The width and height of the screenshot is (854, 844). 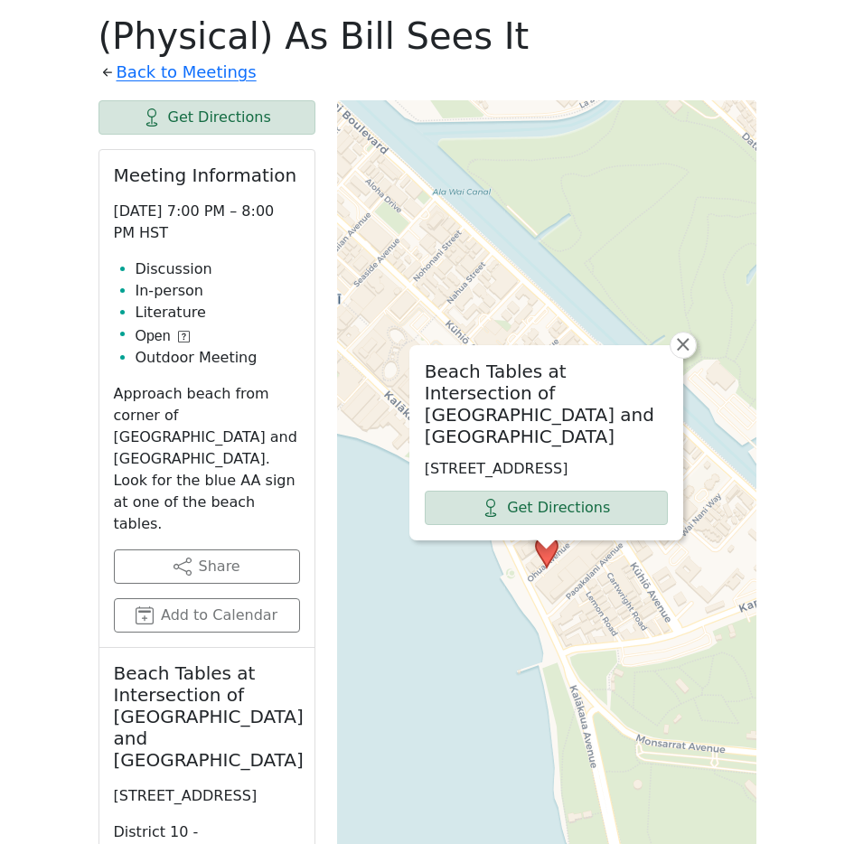 What do you see at coordinates (218, 313) in the screenshot?
I see `li: Literature` at bounding box center [218, 313].